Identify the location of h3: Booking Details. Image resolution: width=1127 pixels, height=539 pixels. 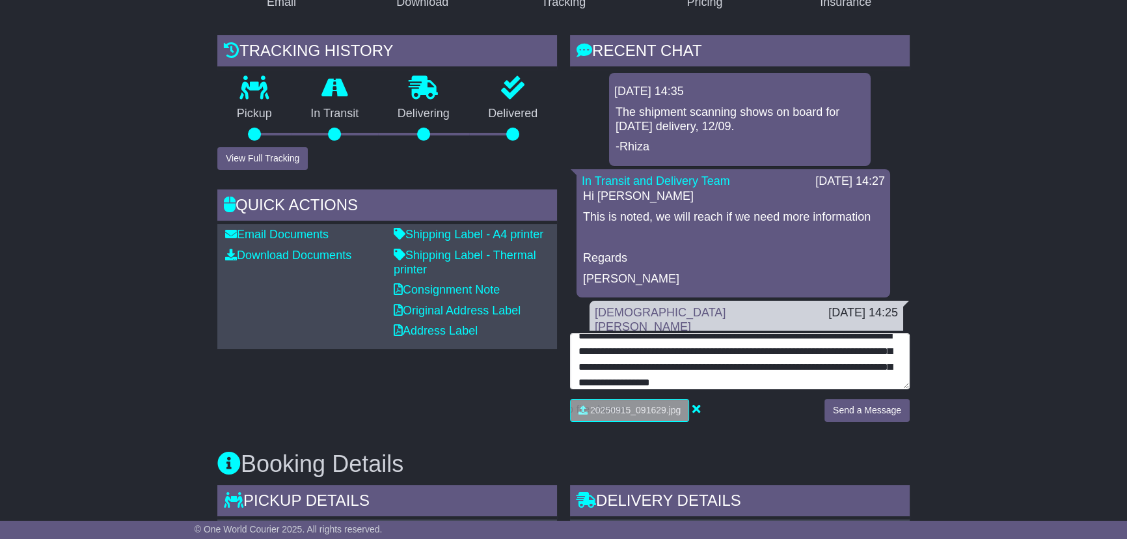
(563, 464).